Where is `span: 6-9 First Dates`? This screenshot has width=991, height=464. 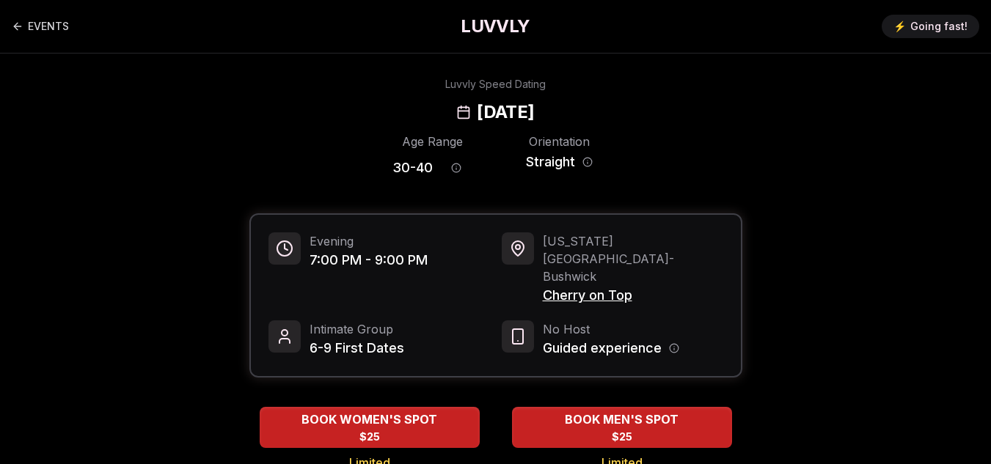 span: 6-9 First Dates is located at coordinates (356, 348).